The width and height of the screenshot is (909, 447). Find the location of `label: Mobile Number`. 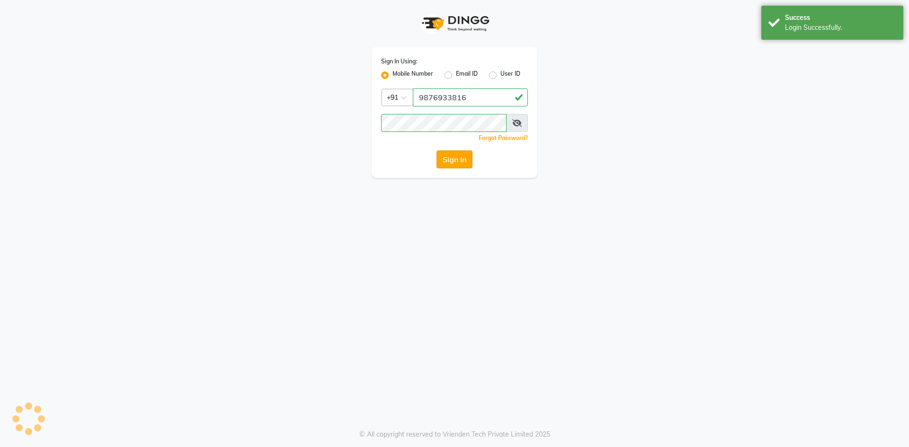

label: Mobile Number is located at coordinates (413, 75).